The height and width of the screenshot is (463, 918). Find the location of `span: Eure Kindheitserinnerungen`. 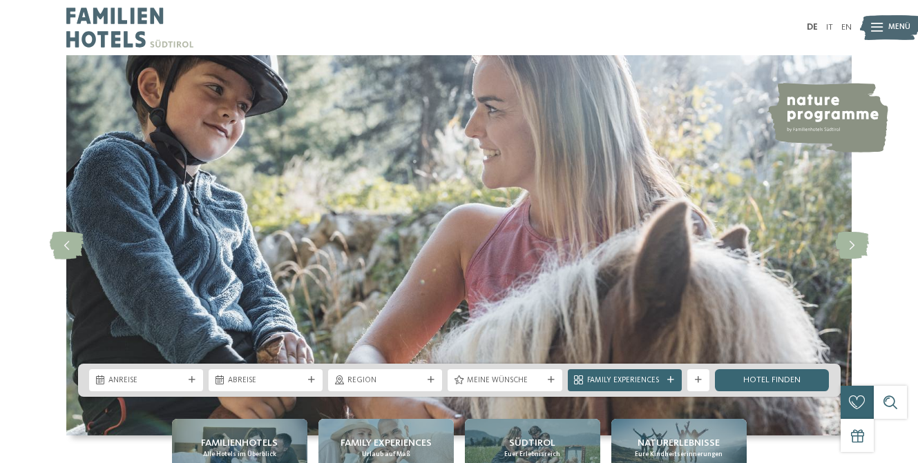

span: Eure Kindheitserinnerungen is located at coordinates (678, 454).